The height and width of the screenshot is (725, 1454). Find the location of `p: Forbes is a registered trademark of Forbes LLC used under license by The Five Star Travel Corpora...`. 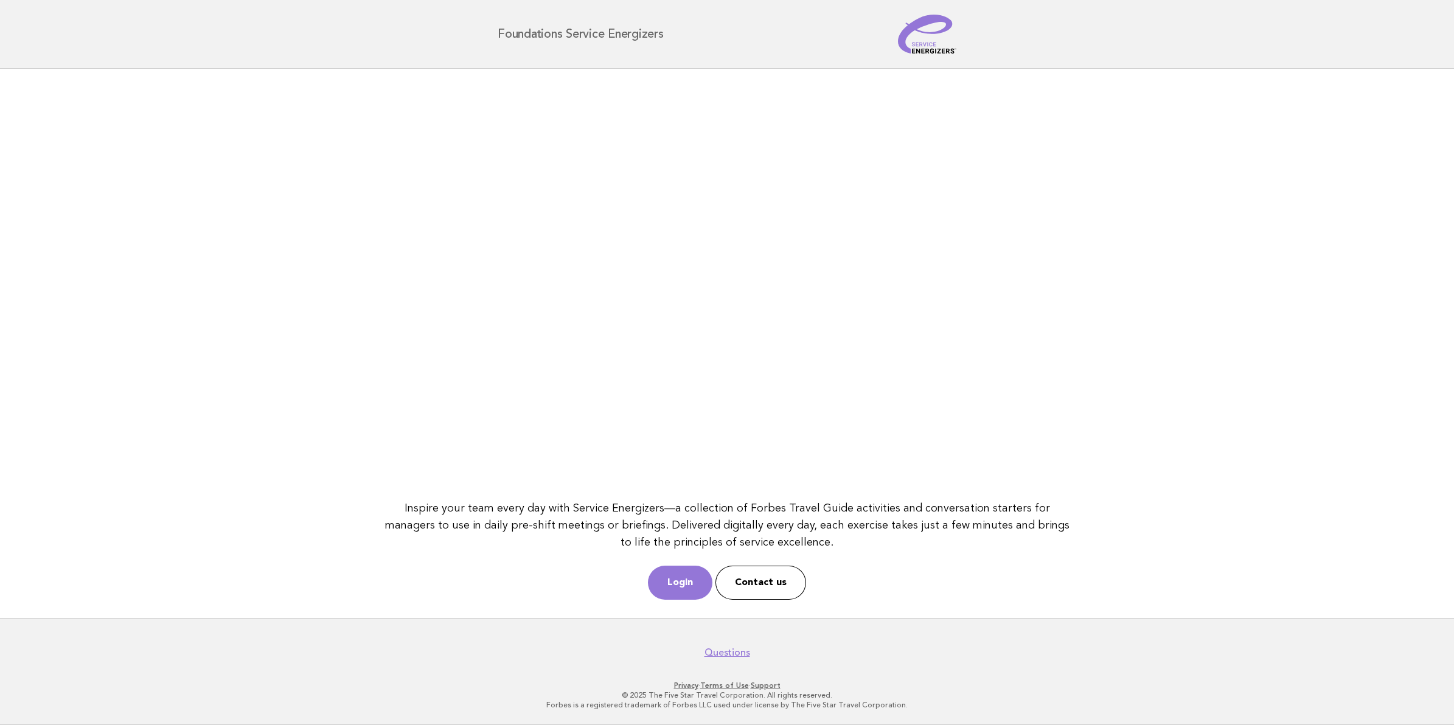

p: Forbes is a registered trademark of Forbes LLC used under license by The Five Star Travel Corpora... is located at coordinates (727, 705).